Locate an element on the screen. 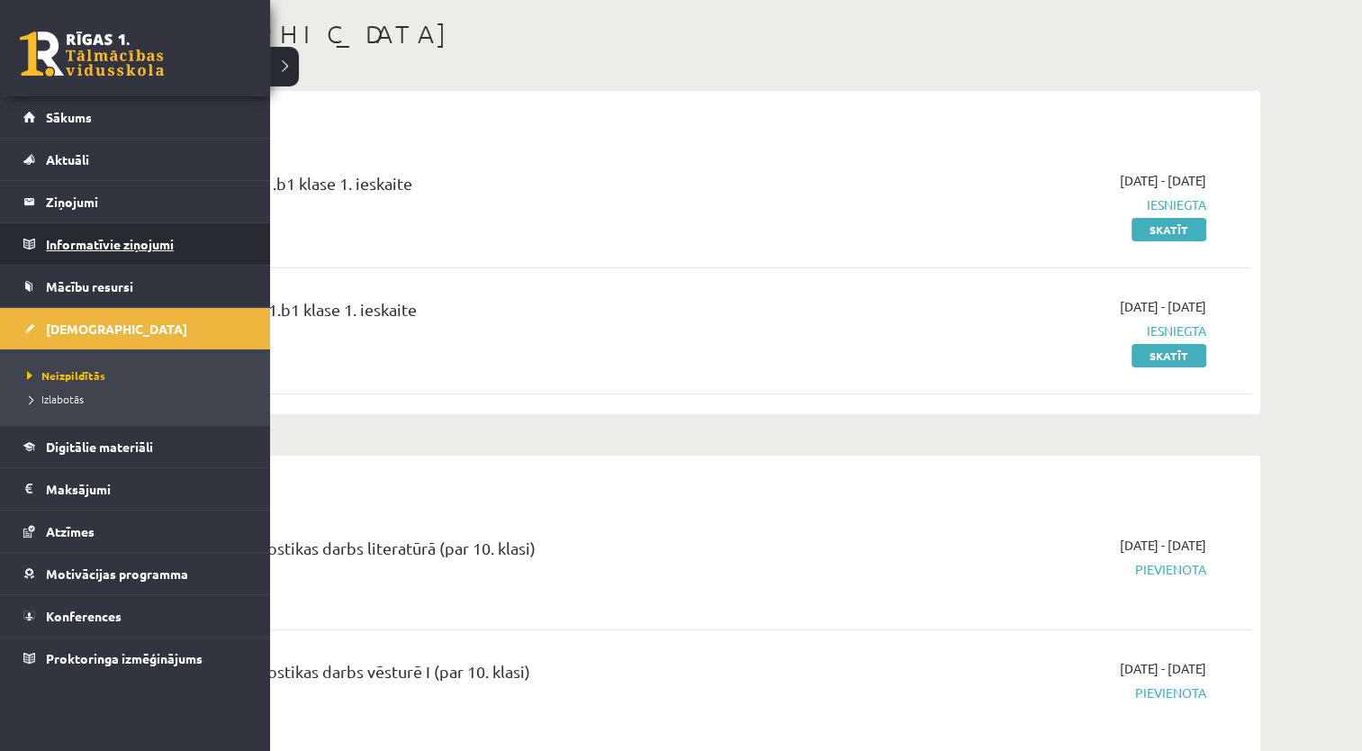 Image resolution: width=1362 pixels, height=751 pixels. a: Neizpildītās is located at coordinates (137, 375).